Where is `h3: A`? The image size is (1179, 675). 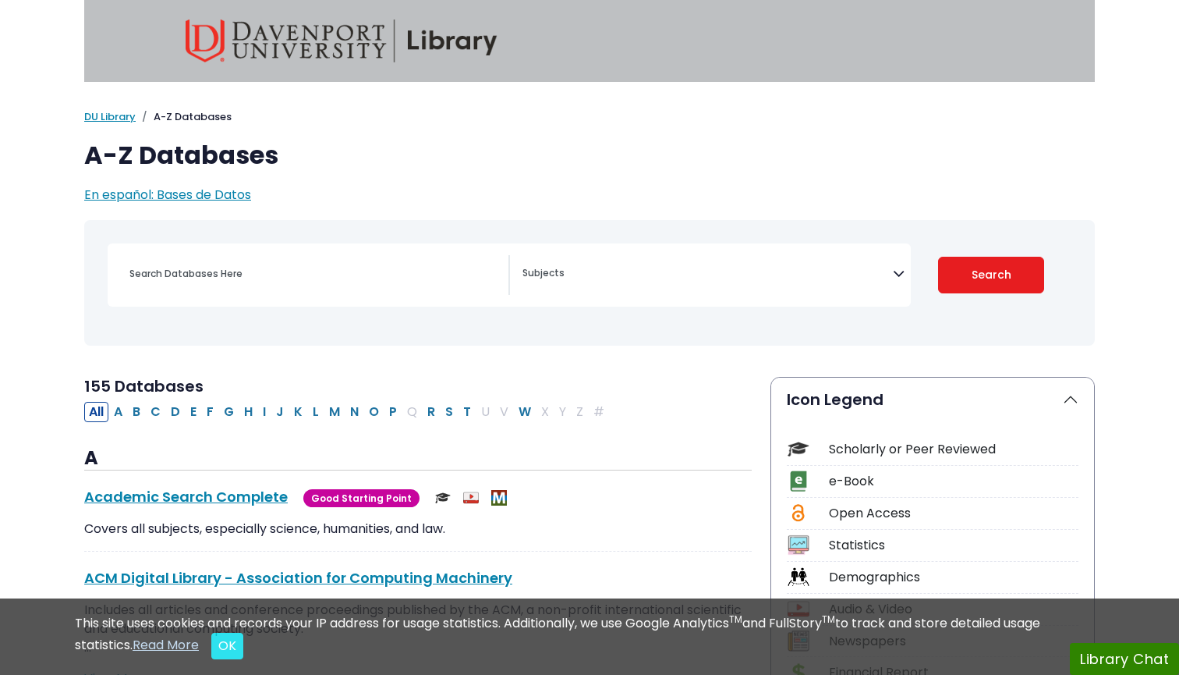 h3: A is located at coordinates (418, 459).